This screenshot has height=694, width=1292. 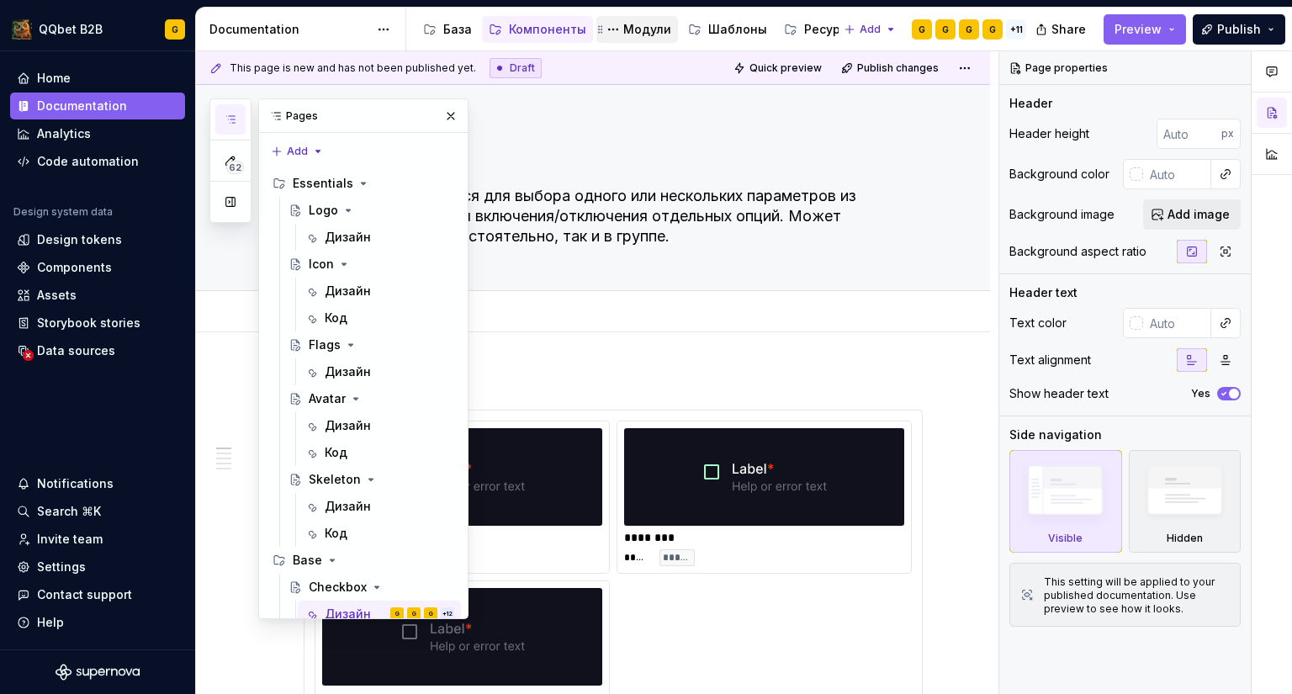 I want to click on span: 62, so click(x=235, y=167).